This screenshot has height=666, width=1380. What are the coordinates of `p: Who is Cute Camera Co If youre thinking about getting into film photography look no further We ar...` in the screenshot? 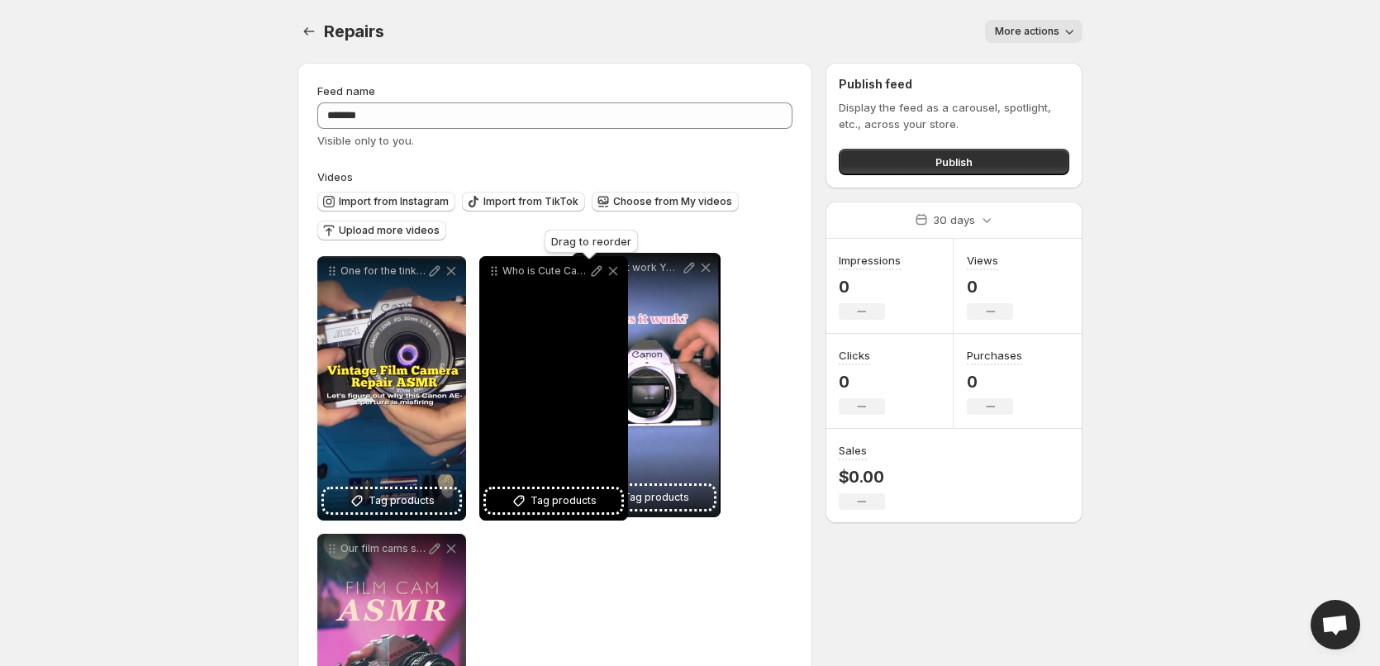 It's located at (545, 271).